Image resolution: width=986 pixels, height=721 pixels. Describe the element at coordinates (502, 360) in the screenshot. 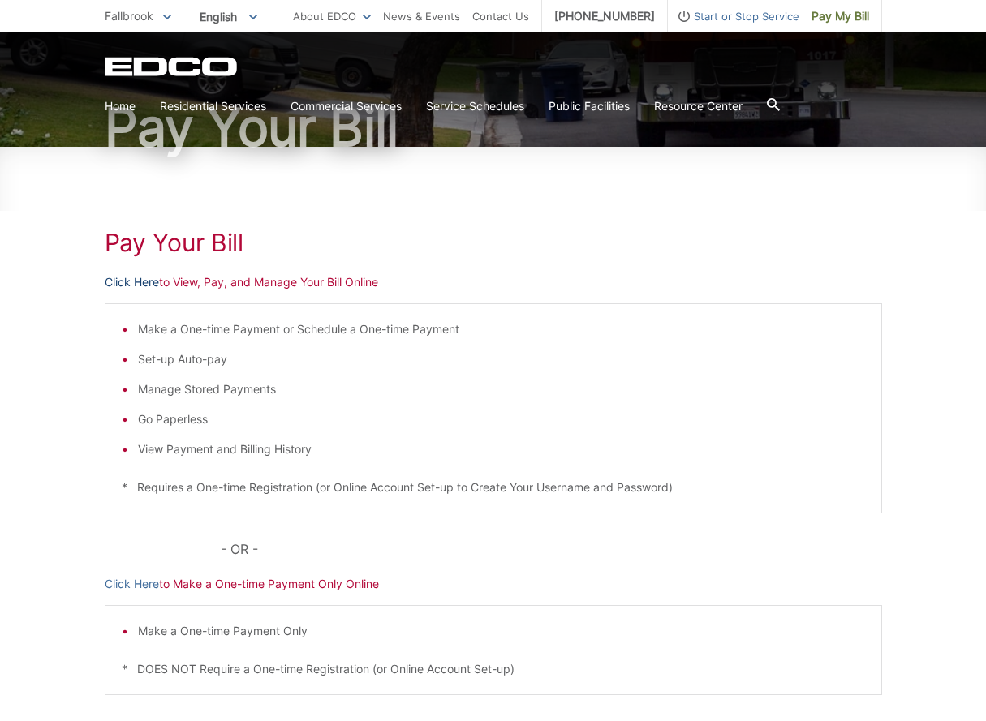

I see `li: Set-up Auto-pay` at that location.